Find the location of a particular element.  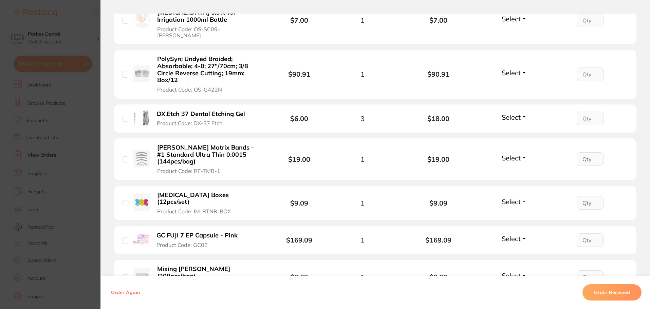

button: GC FUJI 7 EP Capsule - Pink Product Code: GC08 is located at coordinates (200, 240).